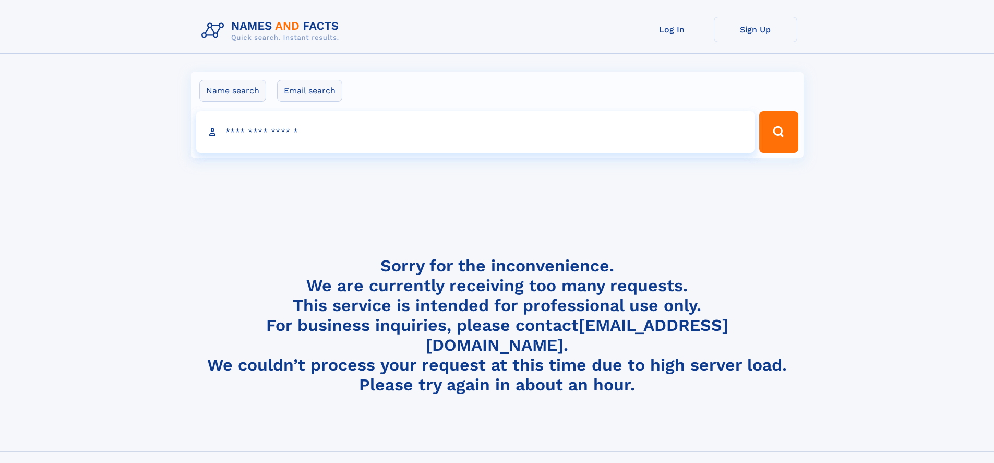  What do you see at coordinates (497, 325) in the screenshot?
I see `h4: Sorry for the inconvenience. We are currently receiving too many requests. This service is intend...` at bounding box center [497, 325].